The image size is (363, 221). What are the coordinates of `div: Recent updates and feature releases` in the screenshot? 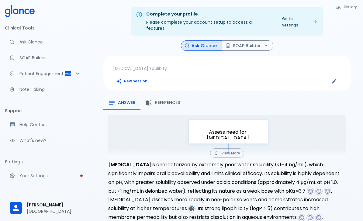 It's located at (46, 140).